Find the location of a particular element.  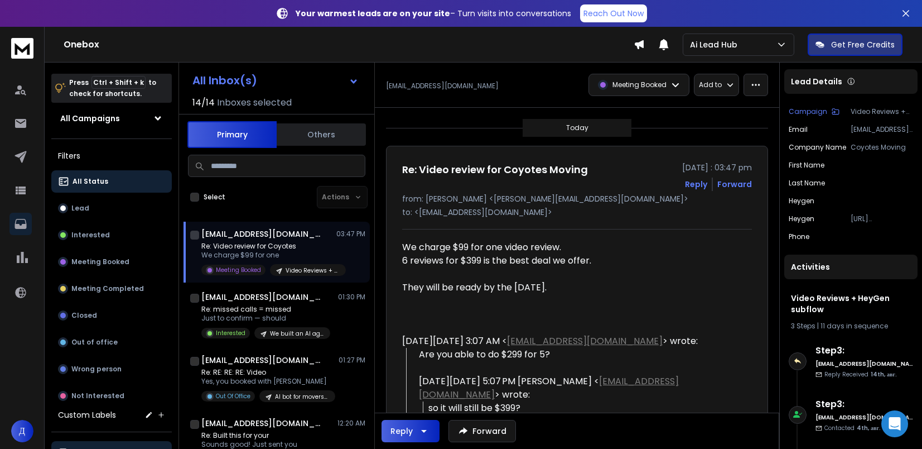

p: Meeting Completed is located at coordinates (108, 289).